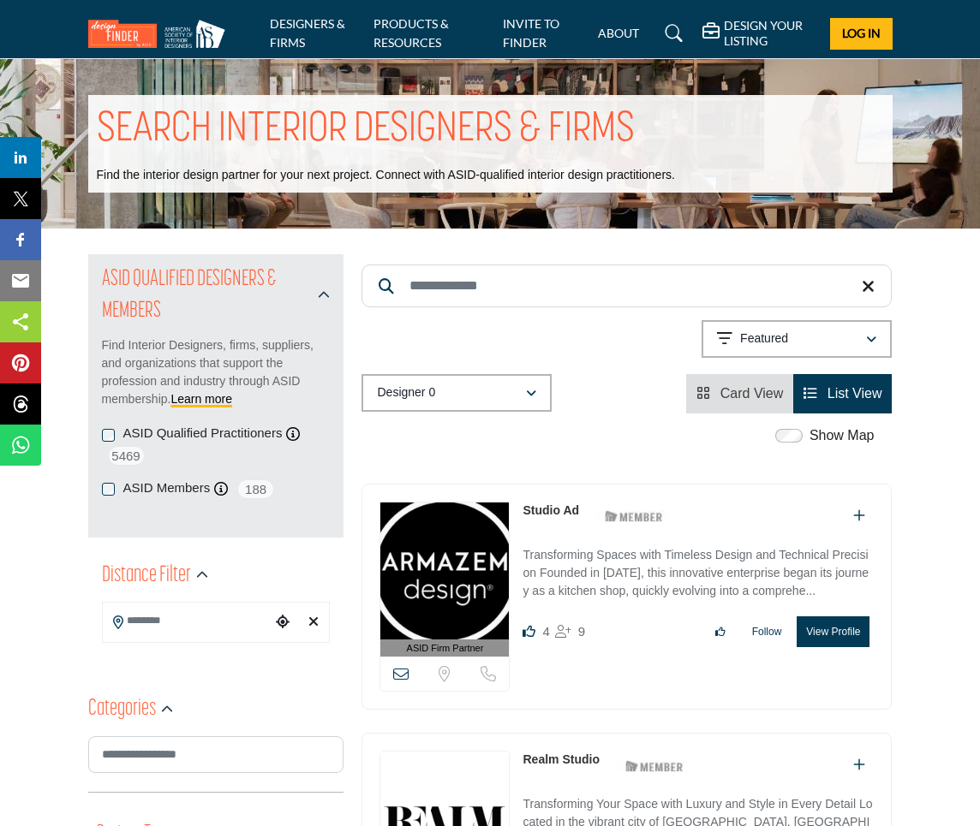 This screenshot has height=826, width=980. What do you see at coordinates (739, 394) in the screenshot?
I see `li: Card View` at bounding box center [739, 394].